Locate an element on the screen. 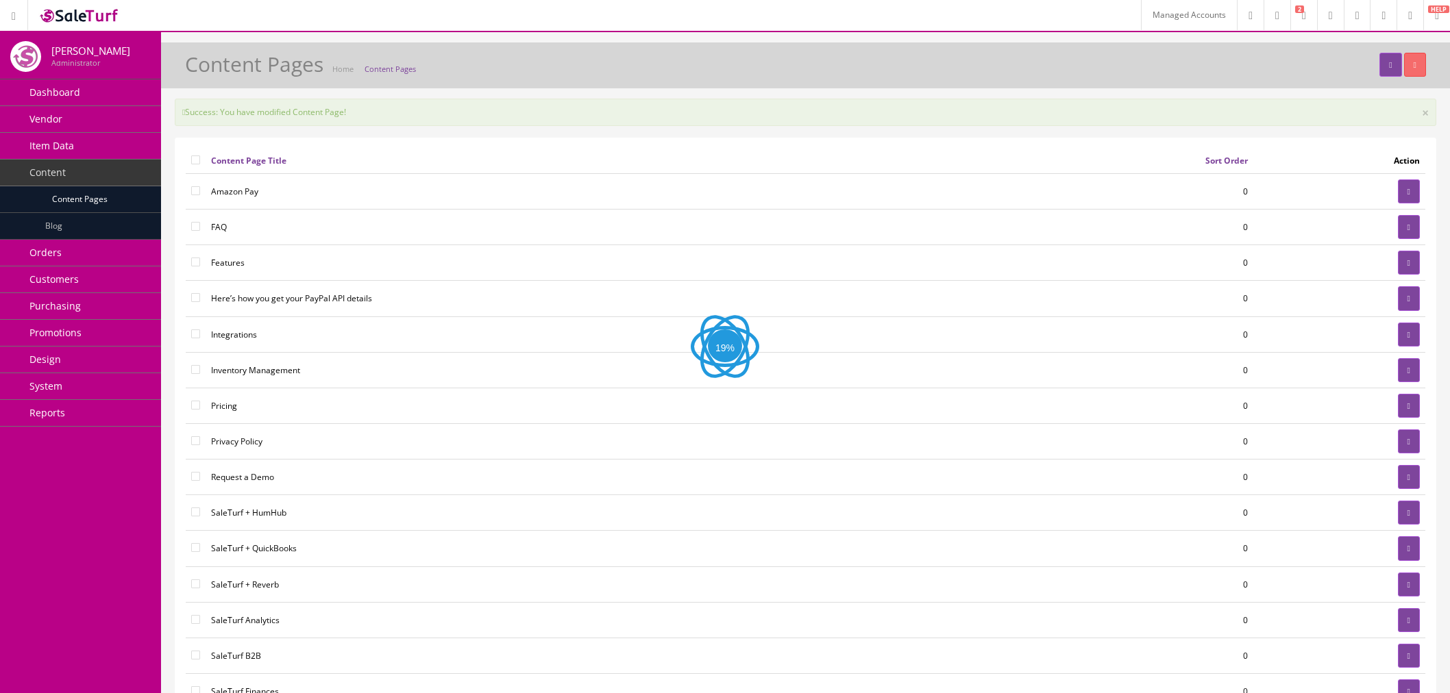 This screenshot has height=693, width=1450. td: Request a Demo is located at coordinates (605, 478).